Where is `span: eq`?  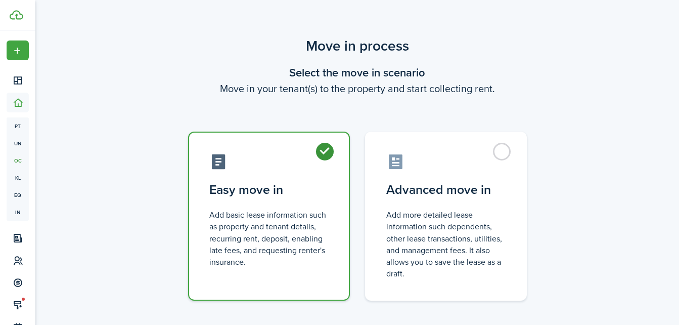 span: eq is located at coordinates (18, 195).